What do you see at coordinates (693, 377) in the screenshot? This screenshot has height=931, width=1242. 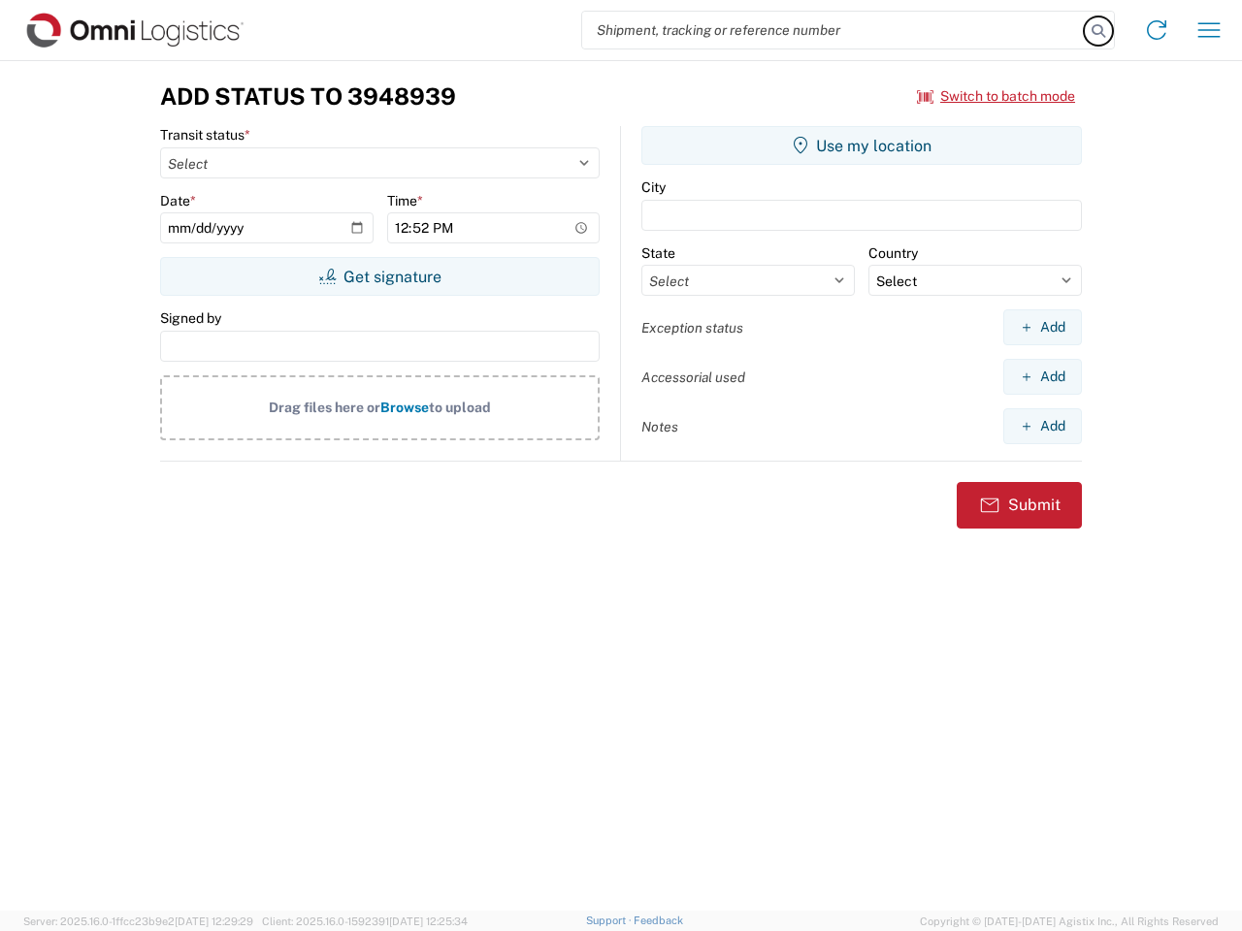 I see `label: Accessorial used` at bounding box center [693, 377].